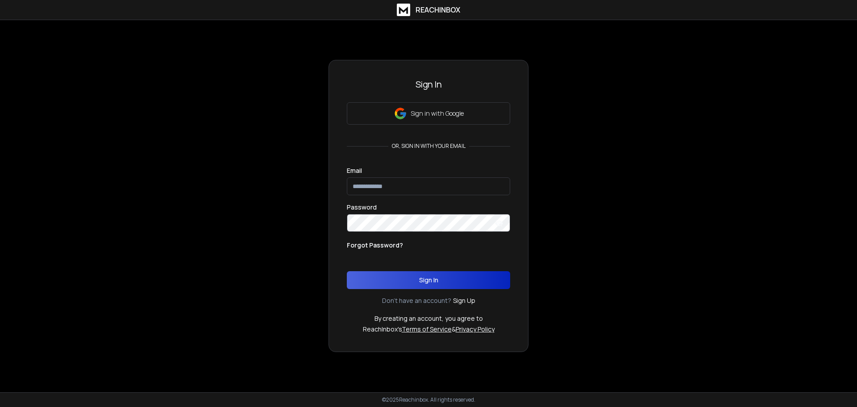 The image size is (857, 407). What do you see at coordinates (429, 329) in the screenshot?
I see `p: ReachInbox's &` at bounding box center [429, 329].